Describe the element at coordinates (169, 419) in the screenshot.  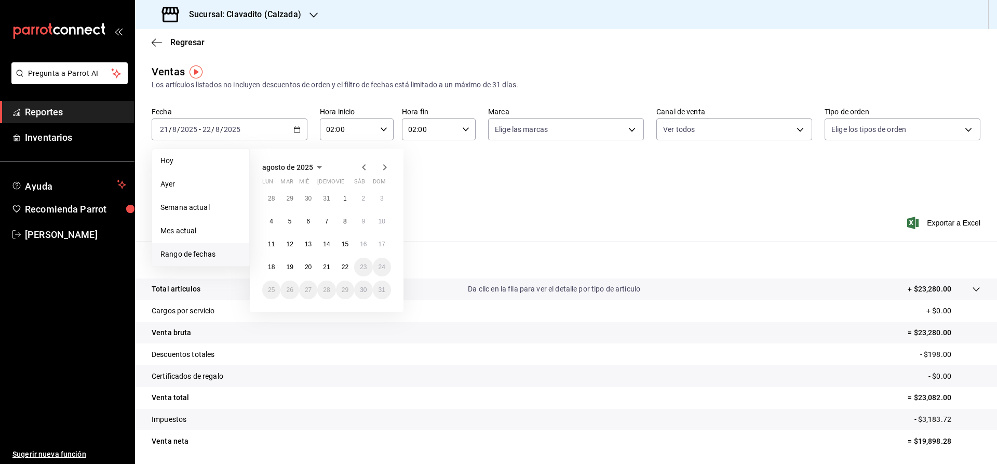
I see `p: Impuestos` at that location.